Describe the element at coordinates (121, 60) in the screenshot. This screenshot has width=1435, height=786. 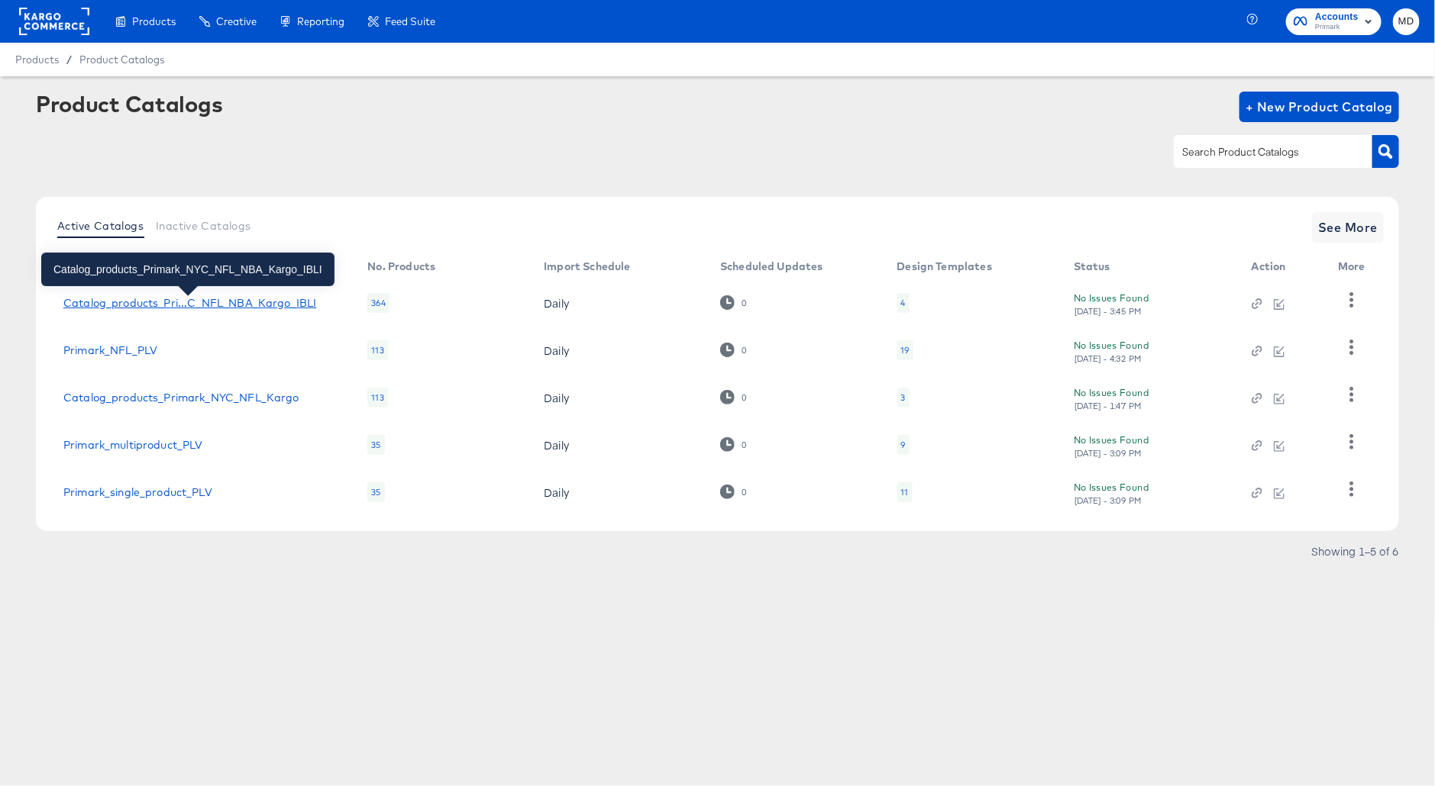
I see `span: Product Catalogs` at that location.